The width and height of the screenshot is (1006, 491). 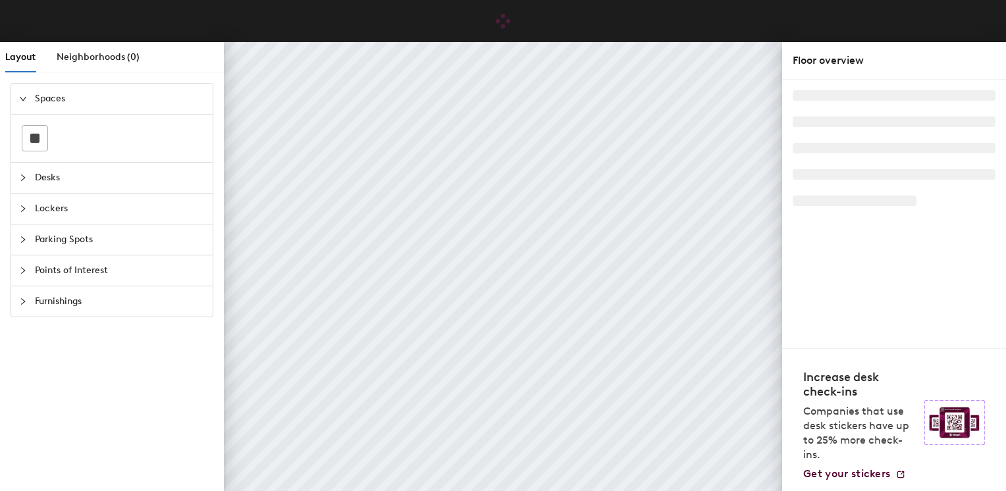 I want to click on span: Spaces, so click(x=120, y=99).